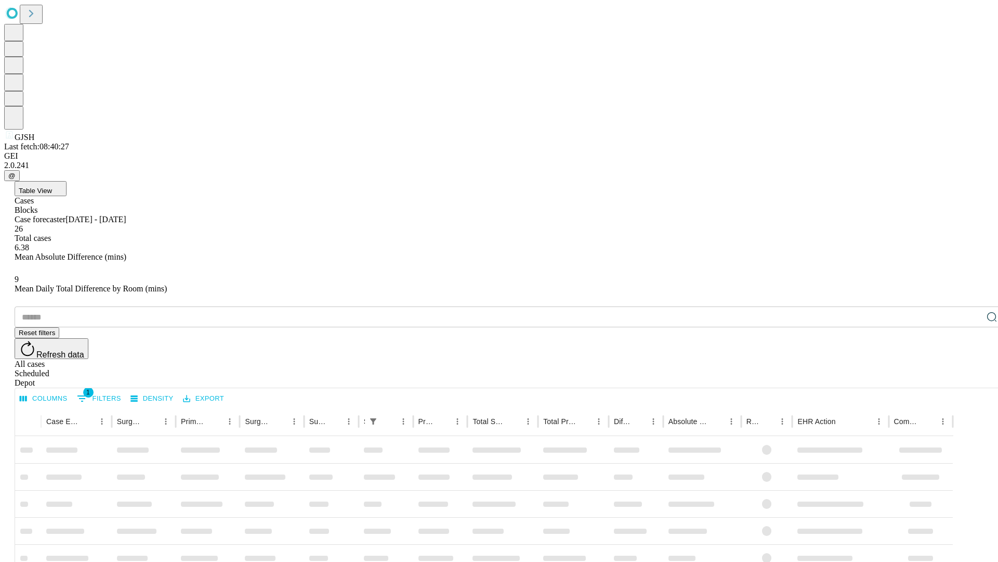 The height and width of the screenshot is (562, 998). Describe the element at coordinates (318, 421) in the screenshot. I see `div: Surgery Date` at that location.